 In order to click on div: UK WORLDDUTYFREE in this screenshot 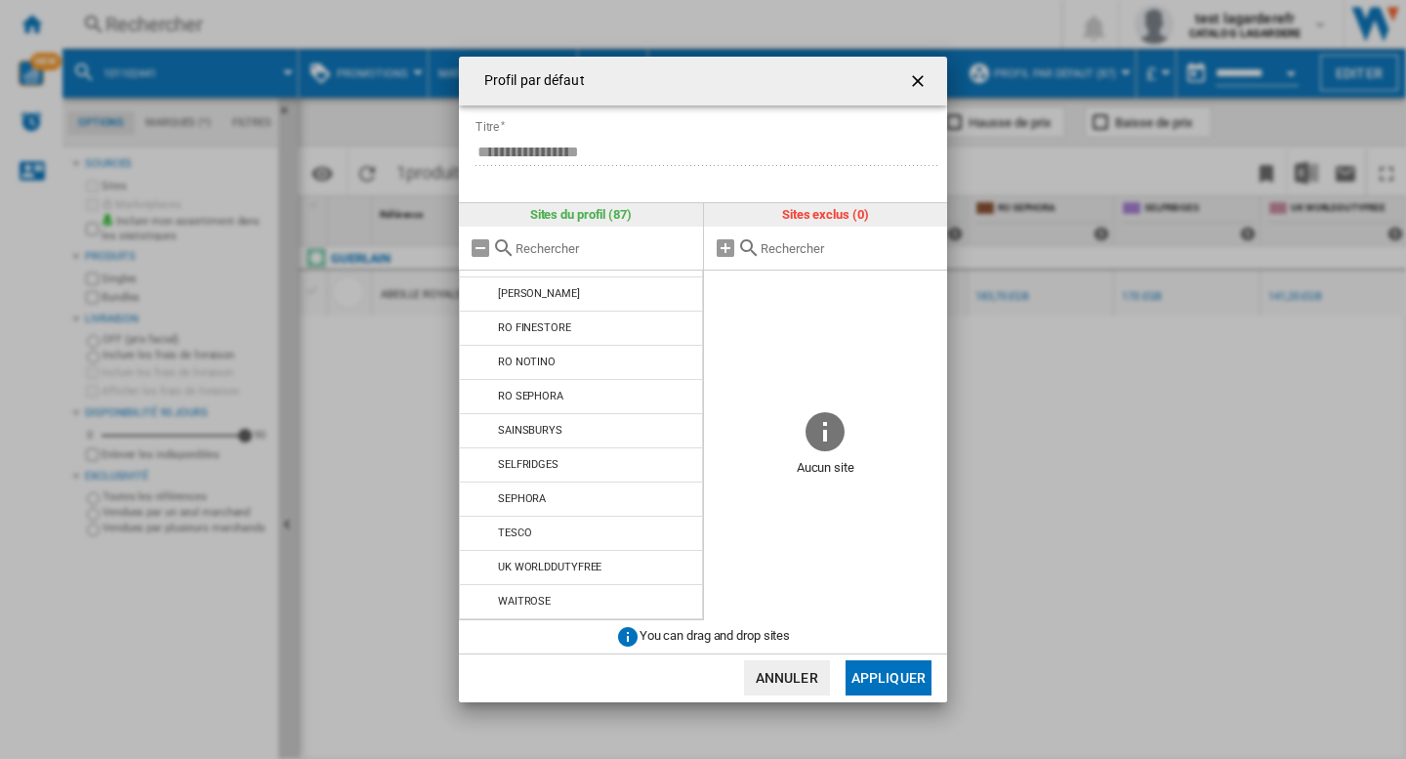, I will do `click(550, 566)`.